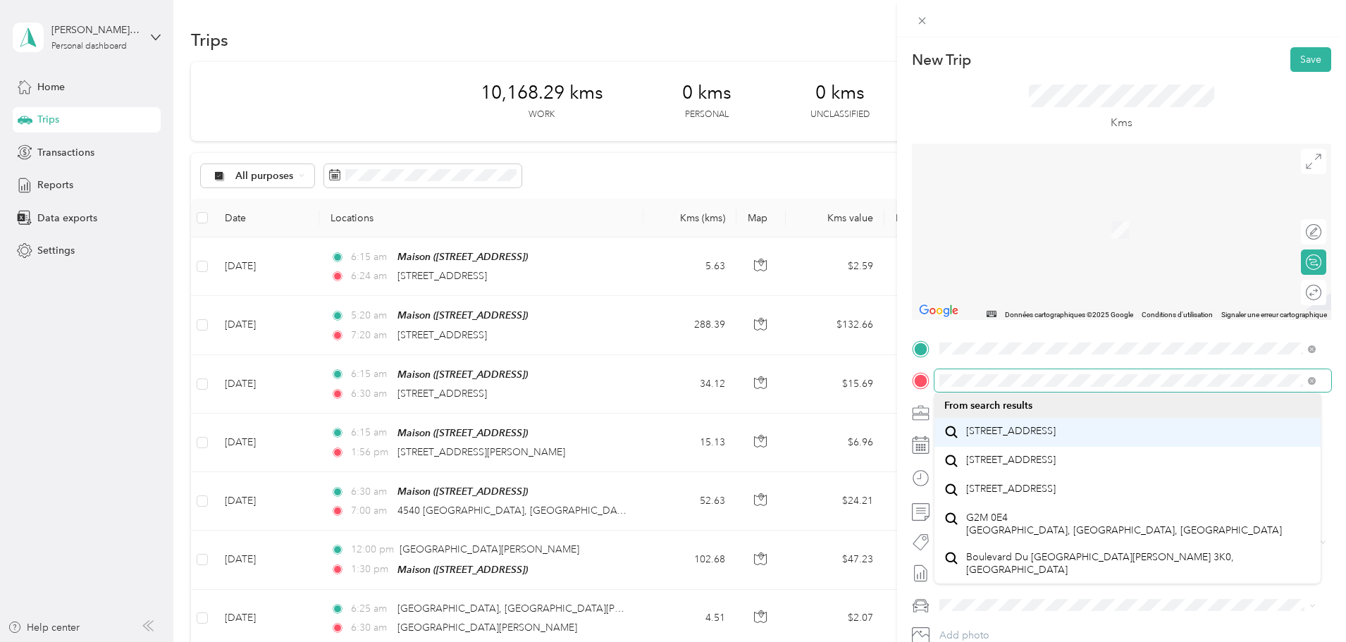 The image size is (1346, 642). What do you see at coordinates (1069, 314) in the screenshot?
I see `span: Données cartographiques ©2025 Google` at bounding box center [1069, 314].